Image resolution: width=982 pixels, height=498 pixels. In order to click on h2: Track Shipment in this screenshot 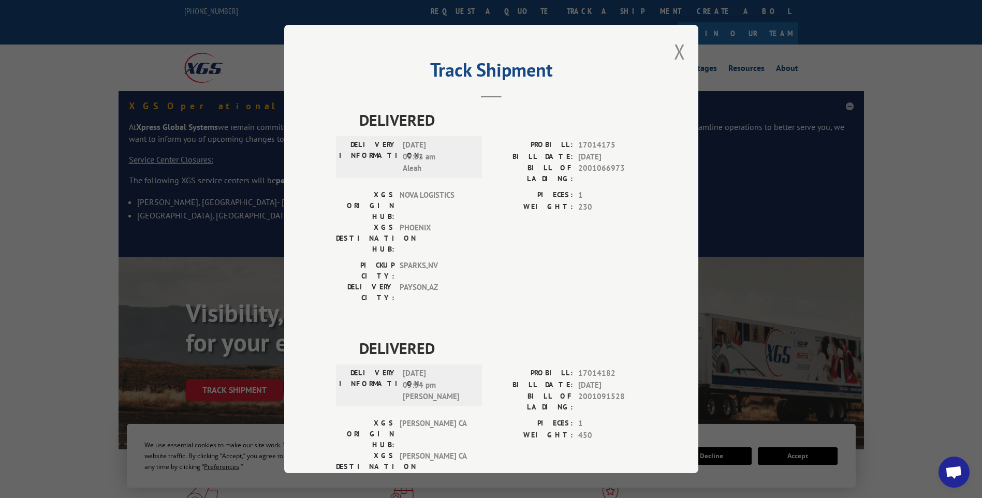, I will do `click(491, 72)`.